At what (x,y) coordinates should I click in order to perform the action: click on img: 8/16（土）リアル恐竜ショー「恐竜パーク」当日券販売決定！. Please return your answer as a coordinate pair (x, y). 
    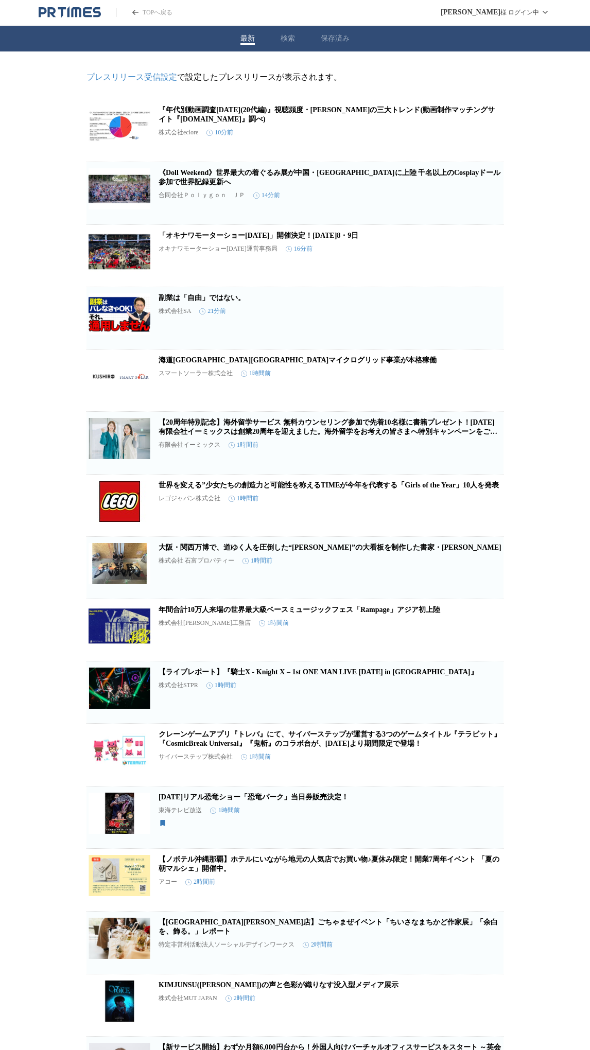
    Looking at the image, I should click on (119, 814).